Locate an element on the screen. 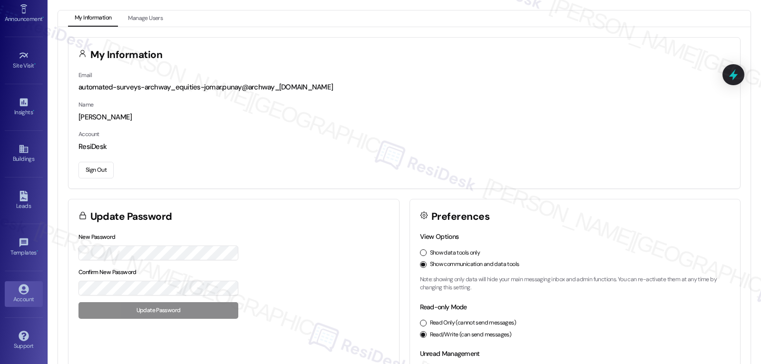 This screenshot has width=761, height=364. a: Support is located at coordinates (24, 341).